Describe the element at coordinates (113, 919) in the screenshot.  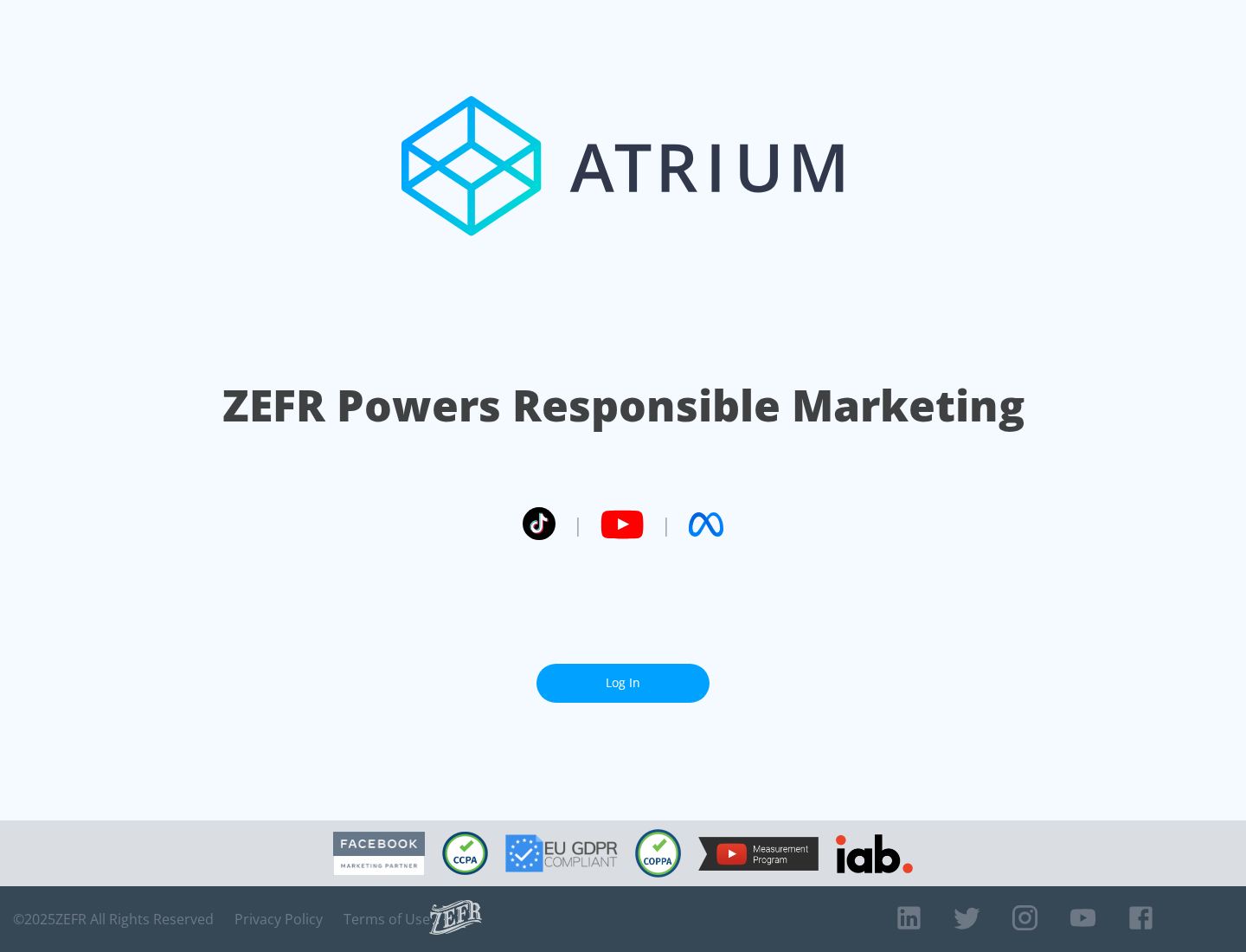
I see `span: © 2025 ZEFR All Rights Reserved` at that location.